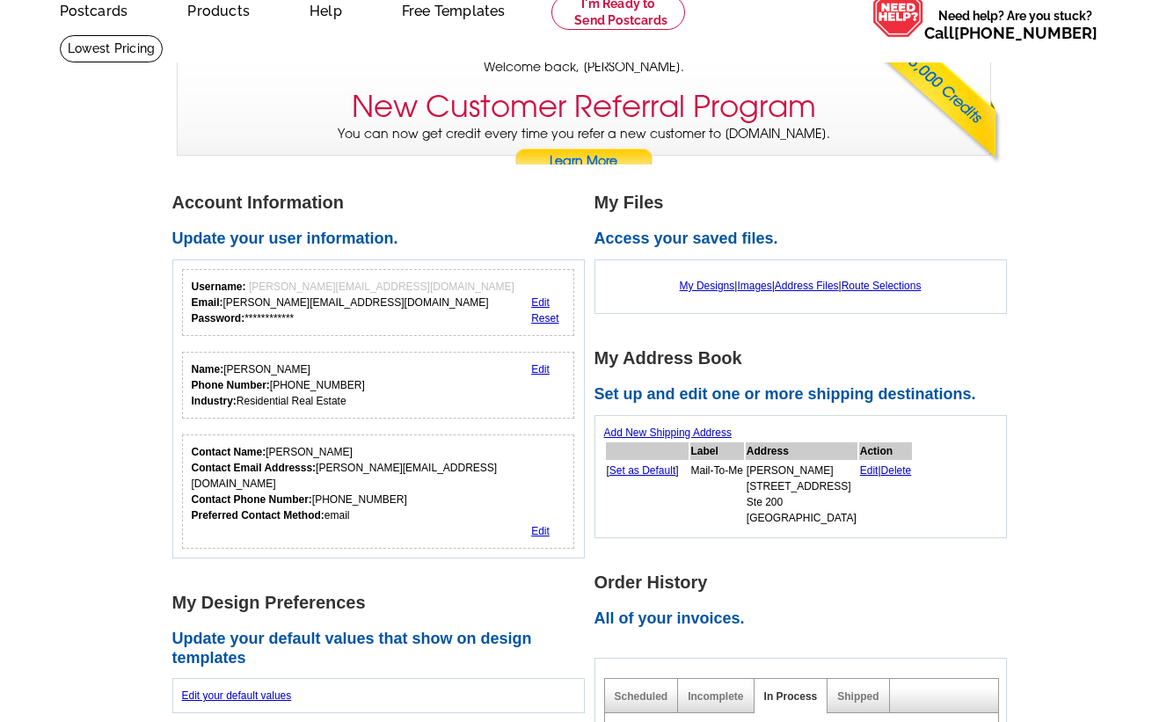 The image size is (1174, 722). What do you see at coordinates (229, 452) in the screenshot?
I see `strong: Contact Name:` at bounding box center [229, 452].